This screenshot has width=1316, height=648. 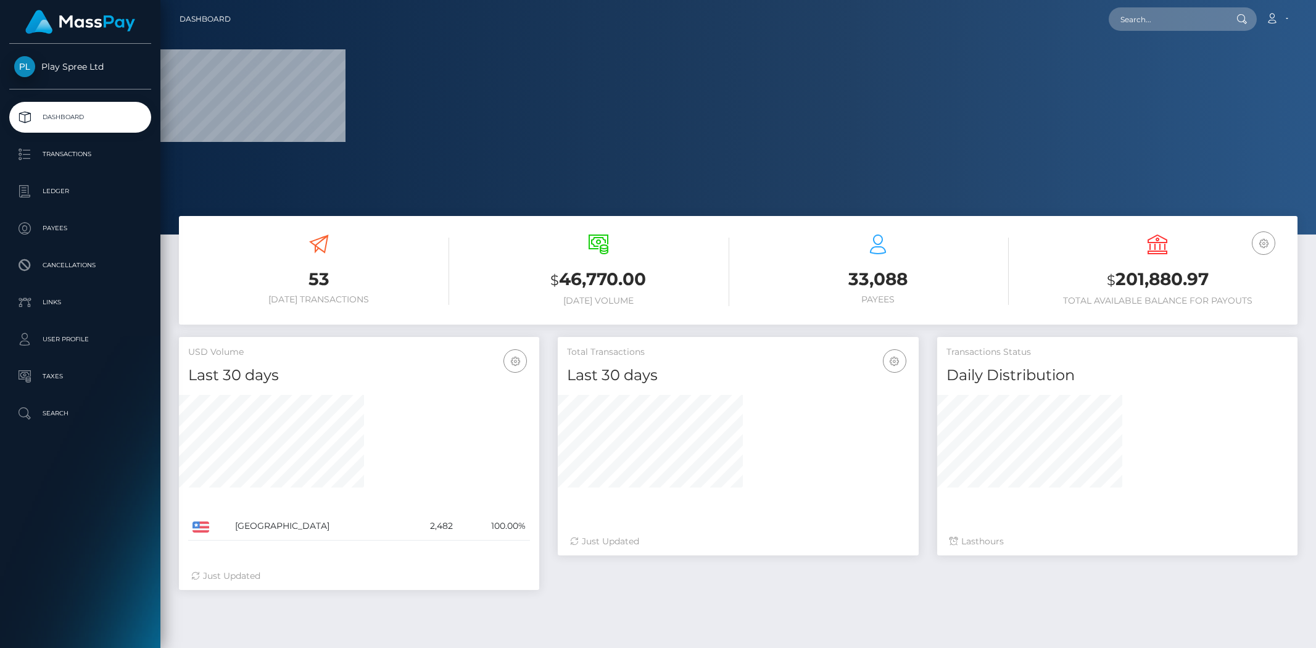 I want to click on a: Cancellations, so click(x=80, y=265).